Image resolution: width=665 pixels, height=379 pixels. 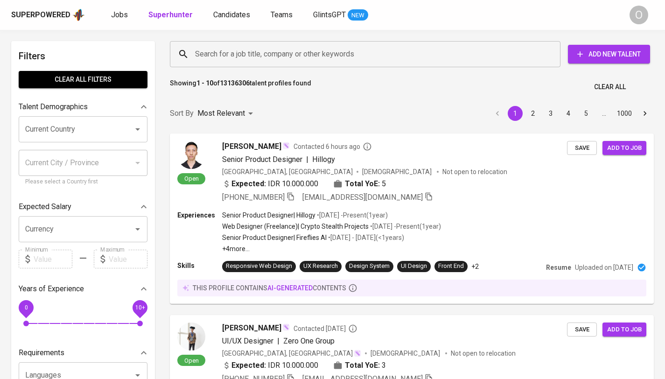 What do you see at coordinates (83, 107) in the screenshot?
I see `div: Talent Demographics` at bounding box center [83, 107].